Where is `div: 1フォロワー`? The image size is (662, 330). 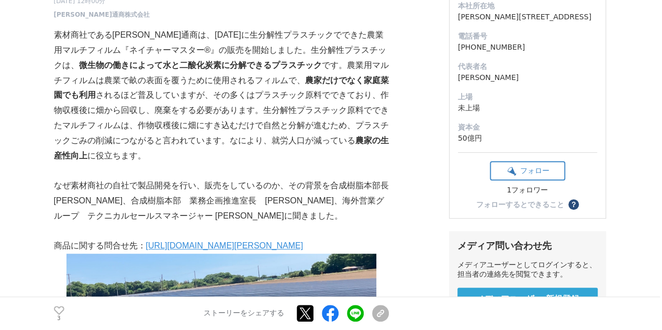 div: 1フォロワー is located at coordinates (527, 190).